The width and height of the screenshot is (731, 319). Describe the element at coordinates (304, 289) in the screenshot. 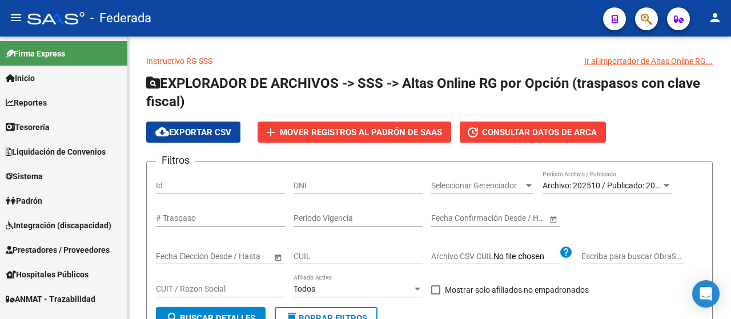

I see `span: Todos` at that location.